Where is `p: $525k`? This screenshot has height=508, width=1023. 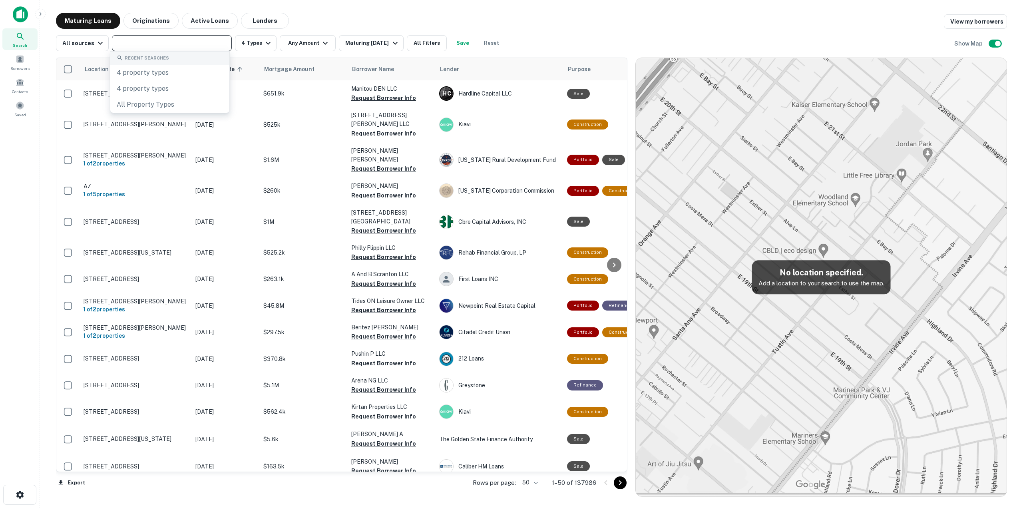 p: $525k is located at coordinates (303, 125).